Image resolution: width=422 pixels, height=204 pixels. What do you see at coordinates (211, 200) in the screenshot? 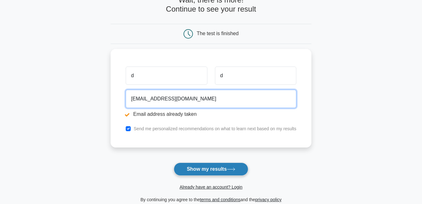
I see `div: By continuing you agree to the and the` at bounding box center [211, 200].